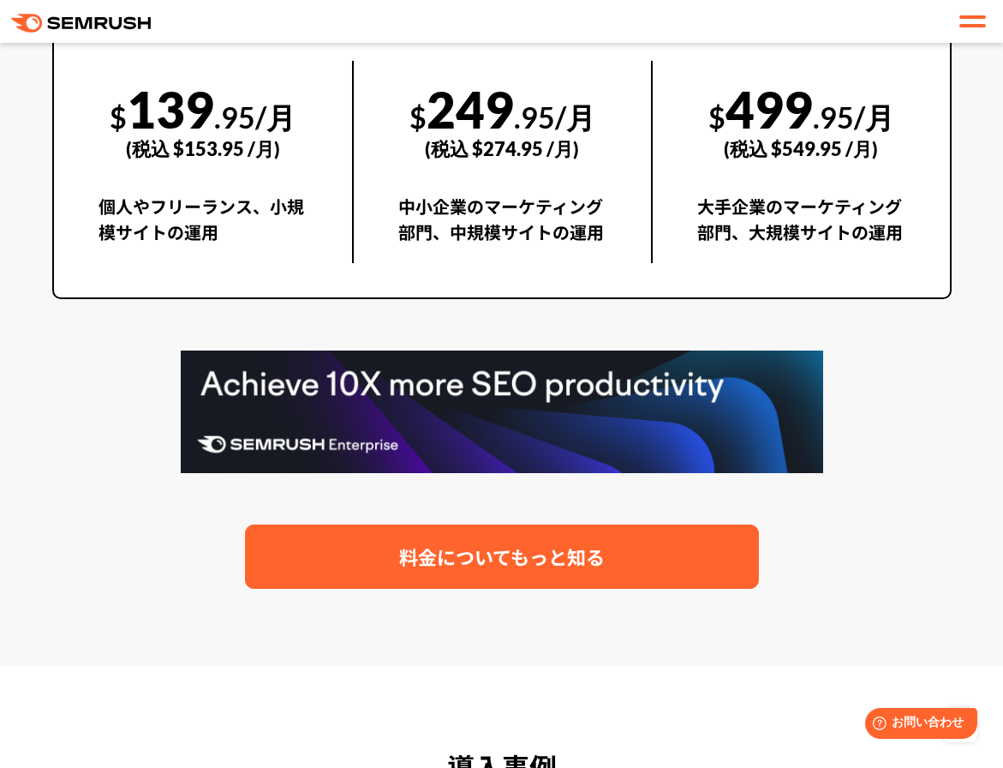 The height and width of the screenshot is (768, 1003). I want to click on span: お問い合わせ, so click(77, 21).